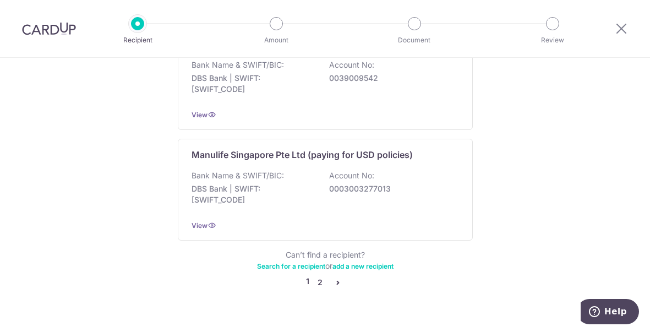  I want to click on a: 2, so click(321, 283).